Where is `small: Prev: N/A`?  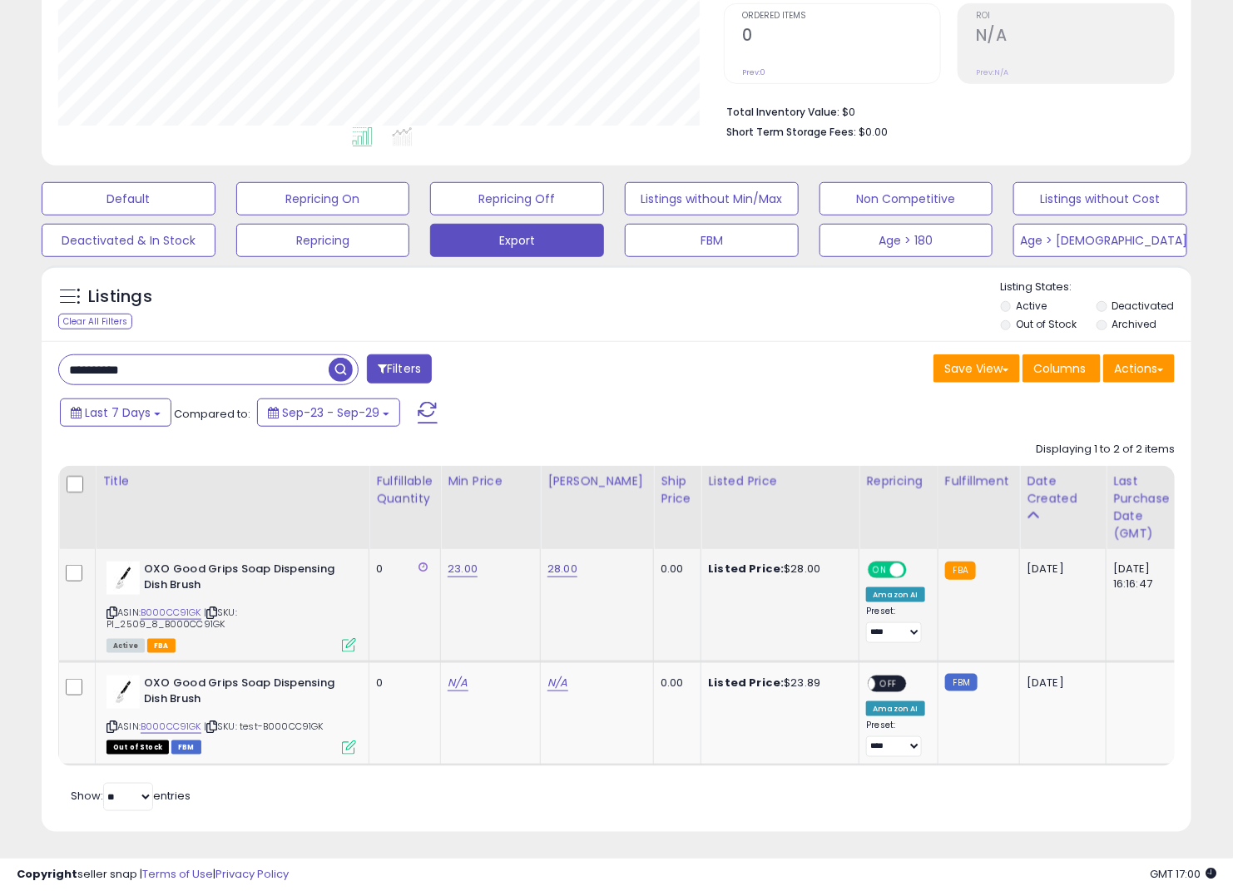 small: Prev: N/A is located at coordinates (992, 72).